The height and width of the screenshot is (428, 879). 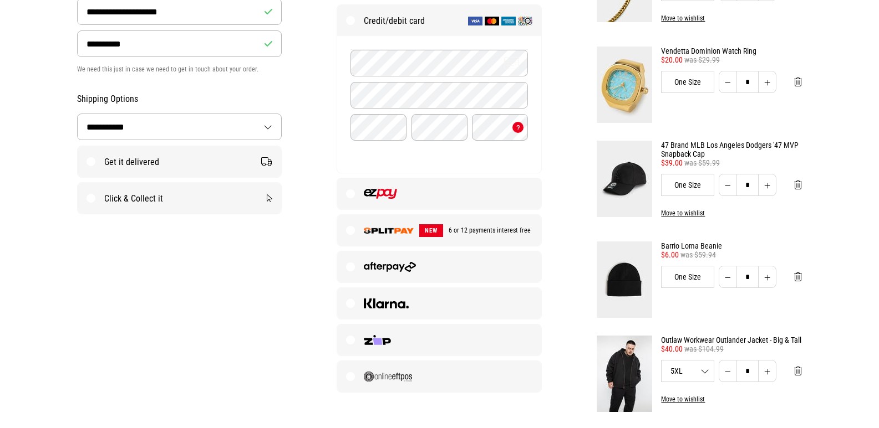 What do you see at coordinates (702, 163) in the screenshot?
I see `span: was $59.99` at bounding box center [702, 163].